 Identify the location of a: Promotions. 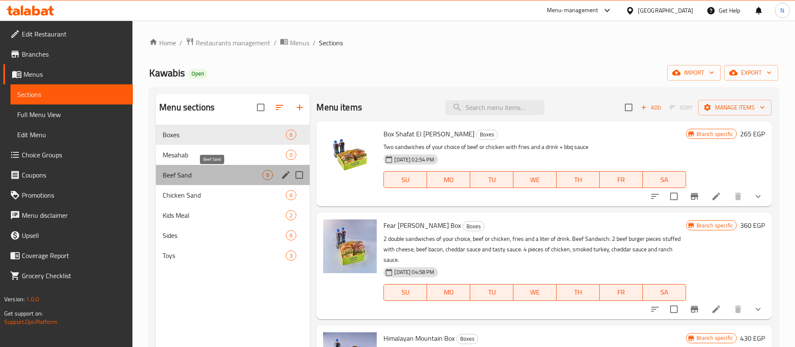
(68, 195).